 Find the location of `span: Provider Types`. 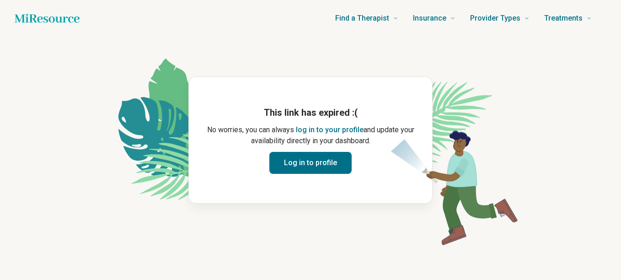

span: Provider Types is located at coordinates (495, 18).